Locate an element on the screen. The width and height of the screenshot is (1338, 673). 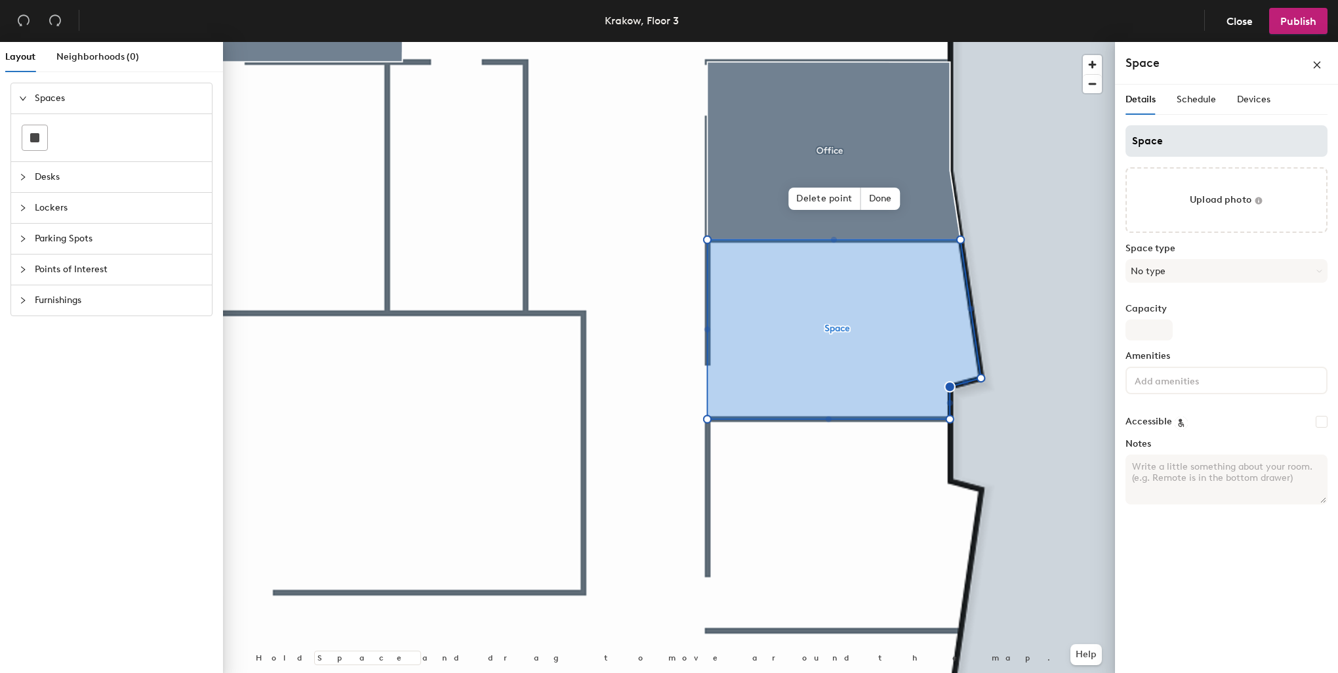
button: Close is located at coordinates (1239, 21).